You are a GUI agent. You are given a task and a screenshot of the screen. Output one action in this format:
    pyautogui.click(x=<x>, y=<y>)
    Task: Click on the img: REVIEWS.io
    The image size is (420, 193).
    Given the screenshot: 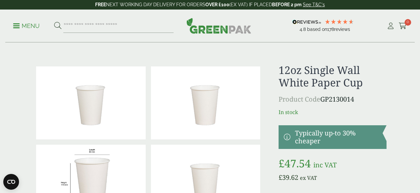 What is the action you would take?
    pyautogui.click(x=306, y=22)
    